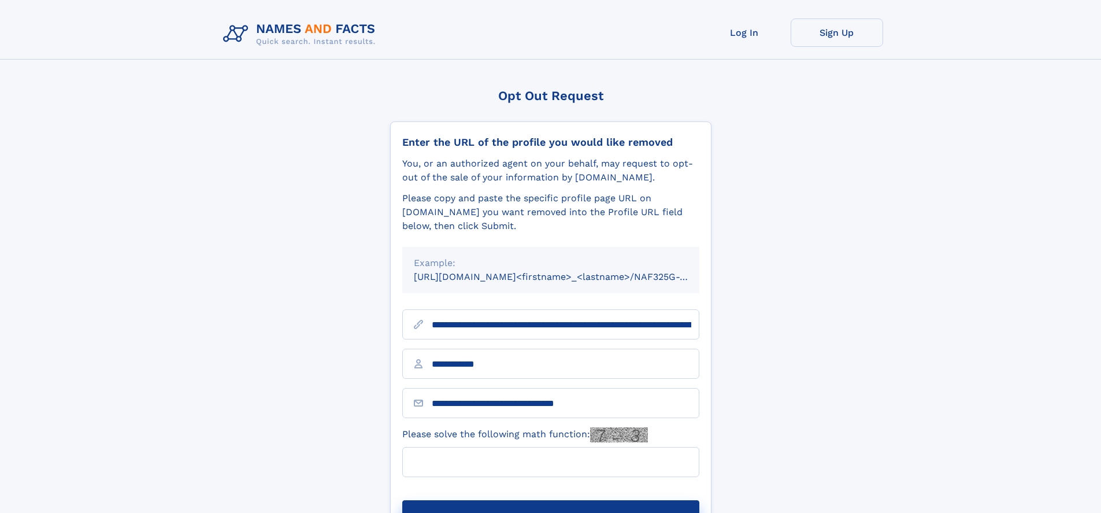 The image size is (1101, 513). I want to click on a: Log In, so click(745, 32).